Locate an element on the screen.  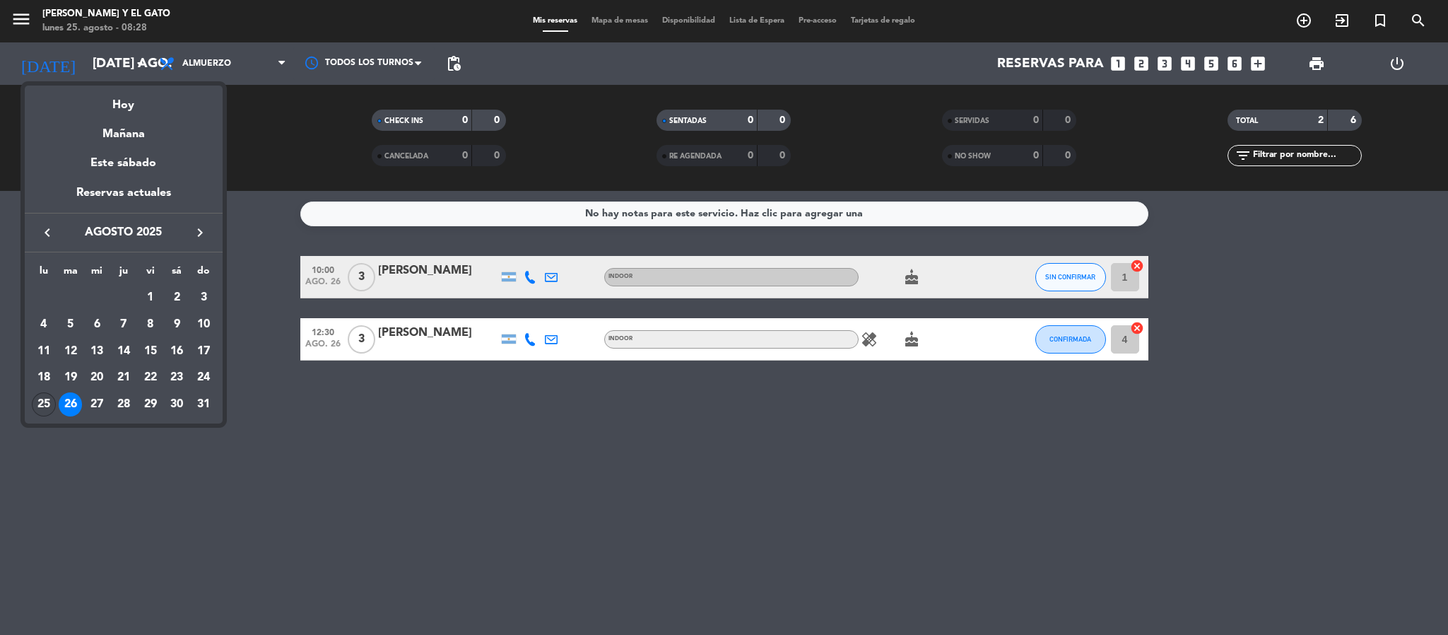
td: 24 de agosto de 2025 is located at coordinates (204, 378).